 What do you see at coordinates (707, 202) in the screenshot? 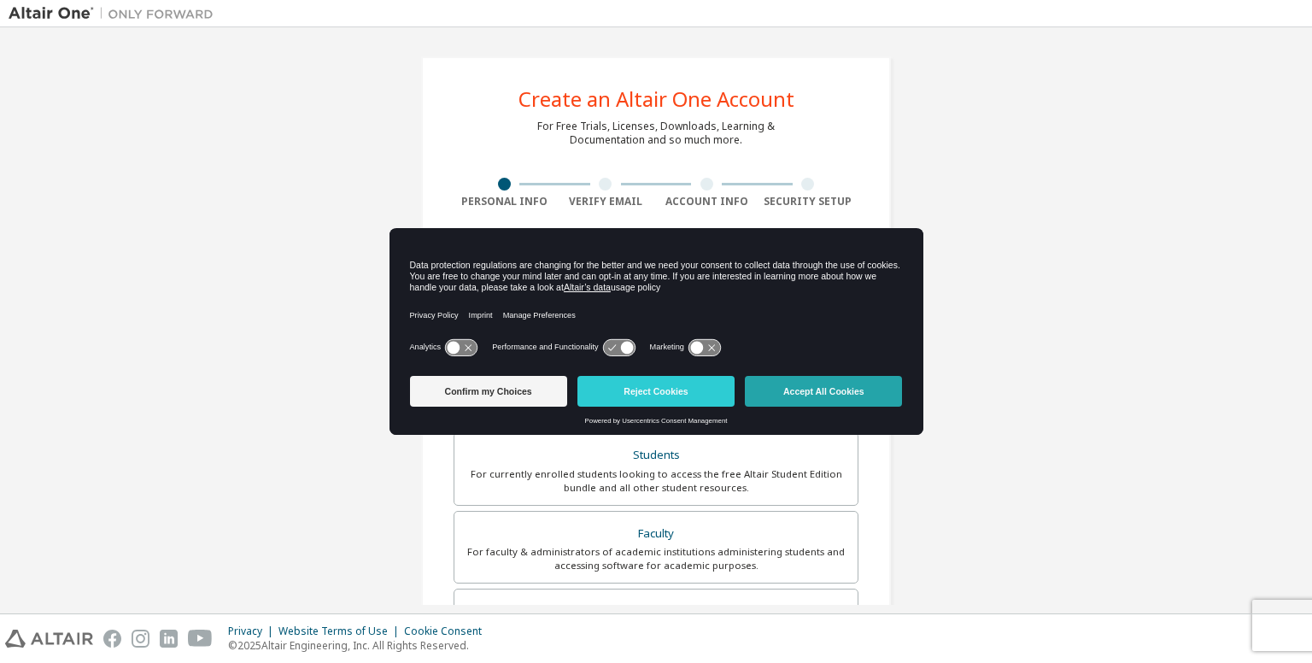
I see `div: Account Info` at bounding box center [707, 202].